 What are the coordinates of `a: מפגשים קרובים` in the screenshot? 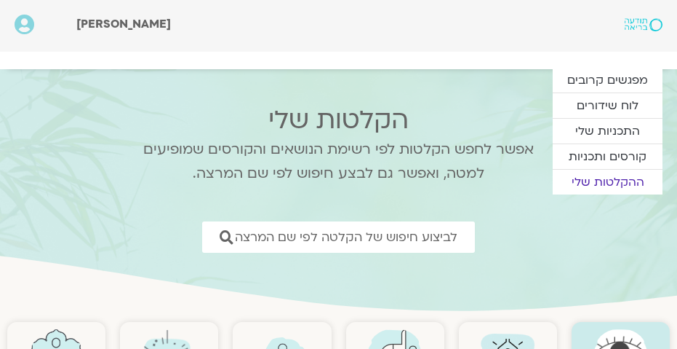 It's located at (608, 80).